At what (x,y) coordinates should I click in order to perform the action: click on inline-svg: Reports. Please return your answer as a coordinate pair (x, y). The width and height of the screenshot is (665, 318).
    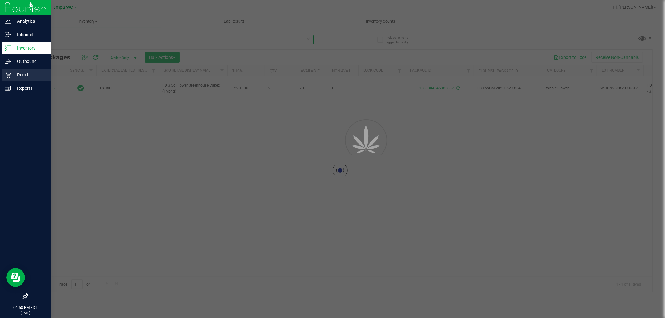
    Looking at the image, I should click on (8, 88).